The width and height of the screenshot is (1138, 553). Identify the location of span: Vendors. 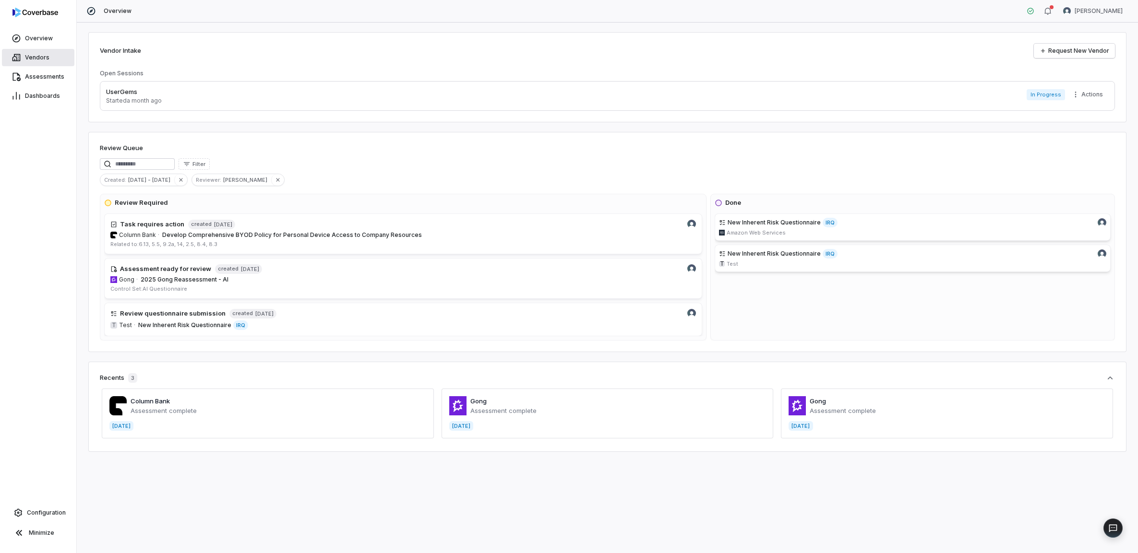
(37, 58).